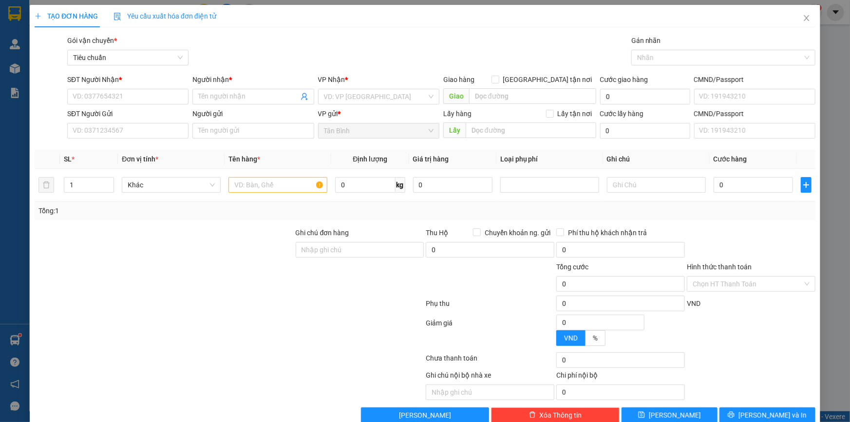 The width and height of the screenshot is (850, 422). What do you see at coordinates (244, 159) in the screenshot?
I see `span: Tên hàng` at bounding box center [244, 159].